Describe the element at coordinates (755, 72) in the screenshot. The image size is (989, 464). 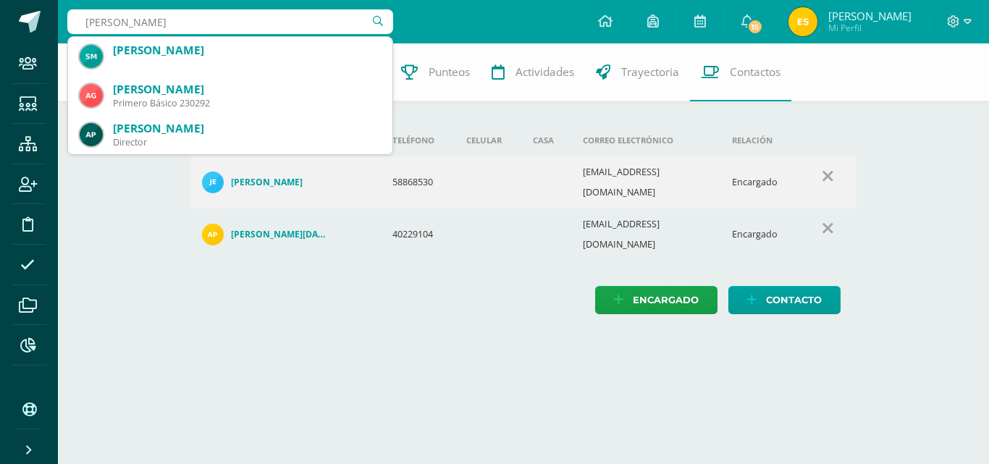
I see `span: Contactos` at that location.